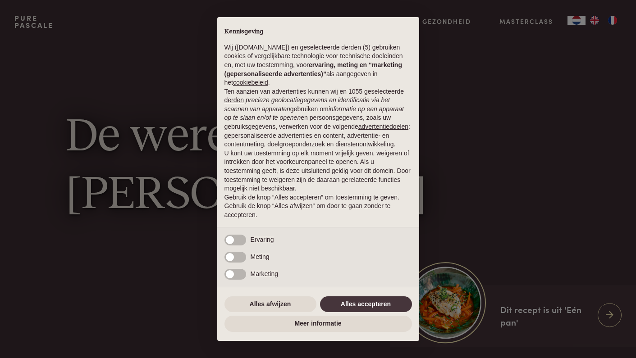  What do you see at coordinates (318, 206) in the screenshot?
I see `p: Gebruik de knop “Alles accepteren” om toestemming te geven. Gebruik de knop “Alles afwijzen” om d...` at bounding box center [318, 206].